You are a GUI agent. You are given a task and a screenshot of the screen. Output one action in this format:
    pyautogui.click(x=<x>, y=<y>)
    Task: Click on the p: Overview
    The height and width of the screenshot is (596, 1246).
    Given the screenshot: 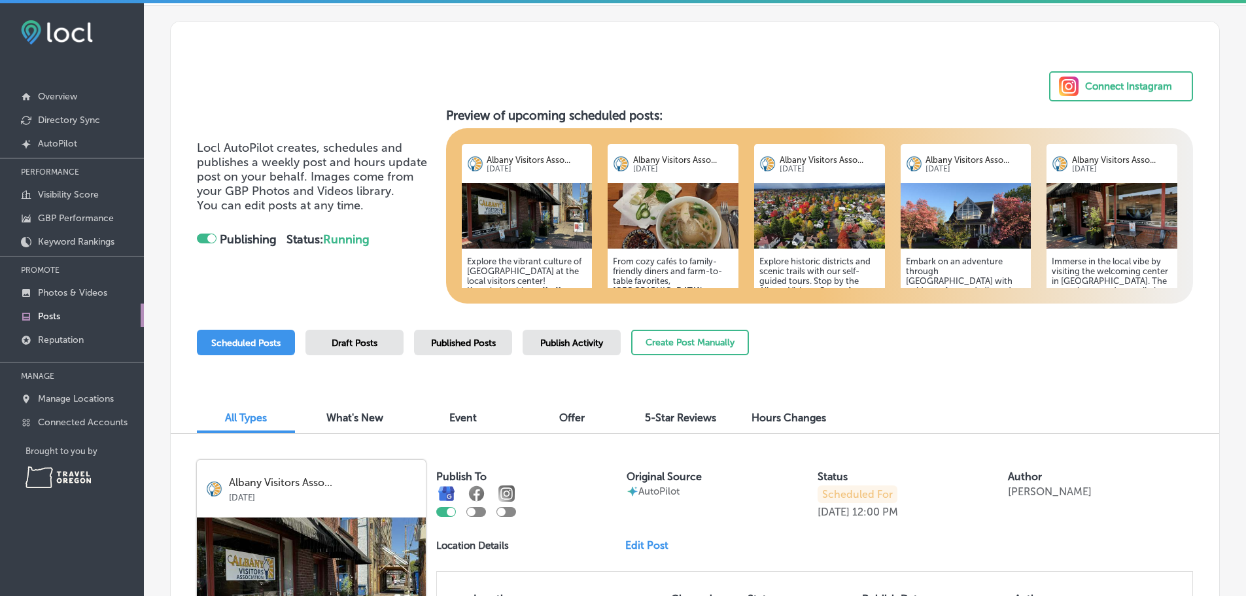 What is the action you would take?
    pyautogui.click(x=58, y=96)
    